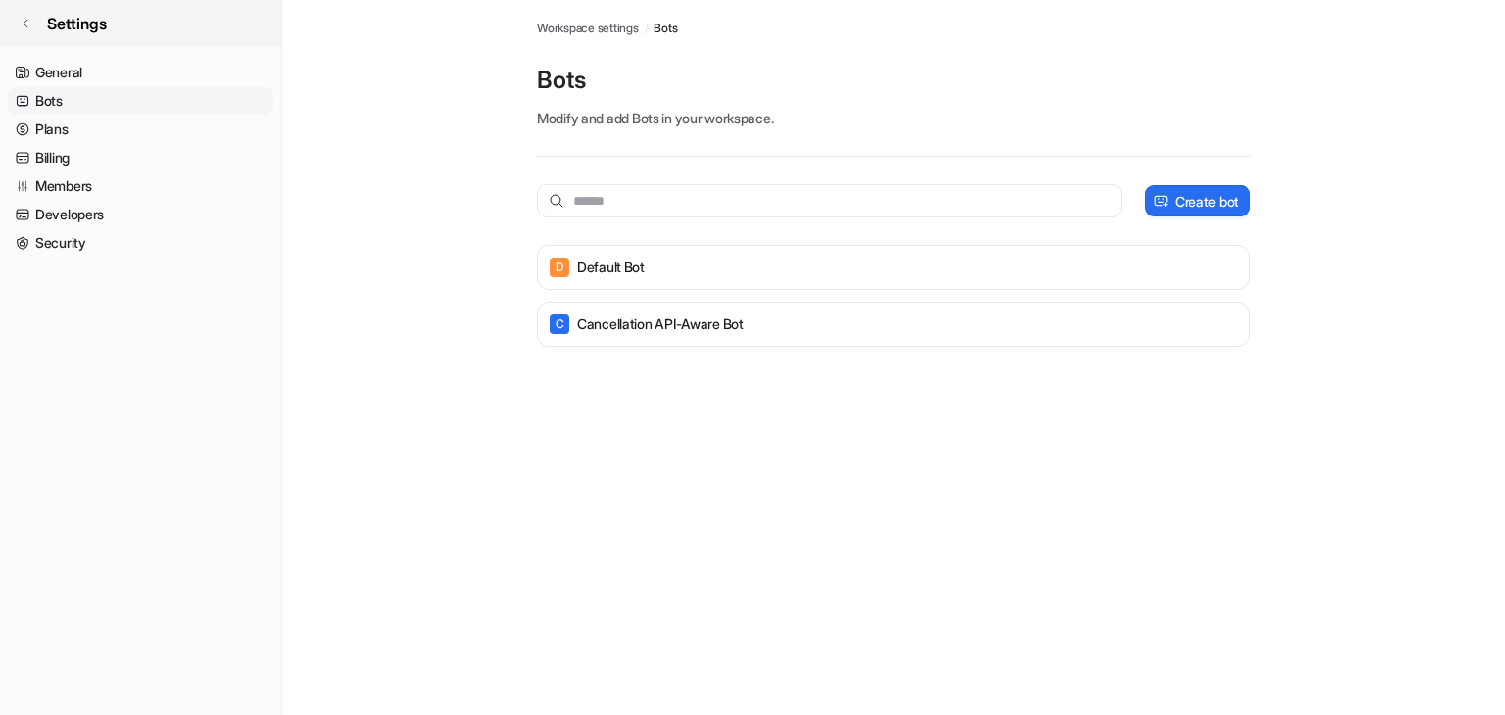 Image resolution: width=1505 pixels, height=715 pixels. I want to click on span: Settings, so click(76, 24).